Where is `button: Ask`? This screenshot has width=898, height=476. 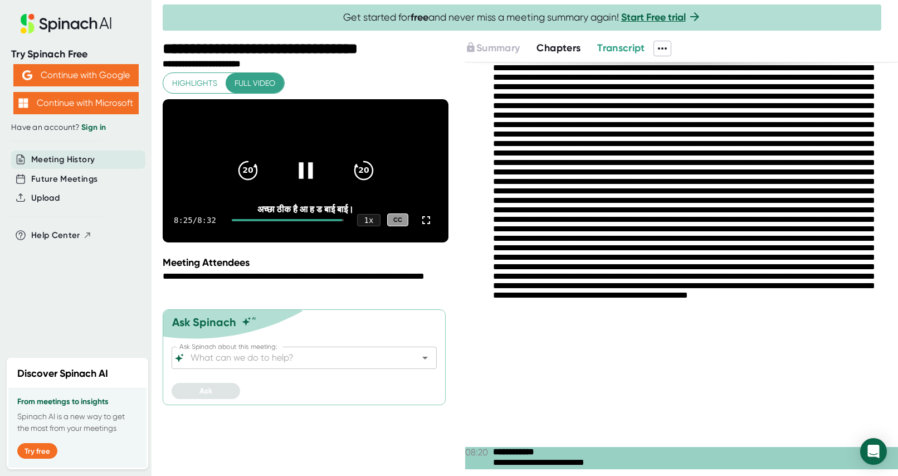 button: Ask is located at coordinates (205, 390).